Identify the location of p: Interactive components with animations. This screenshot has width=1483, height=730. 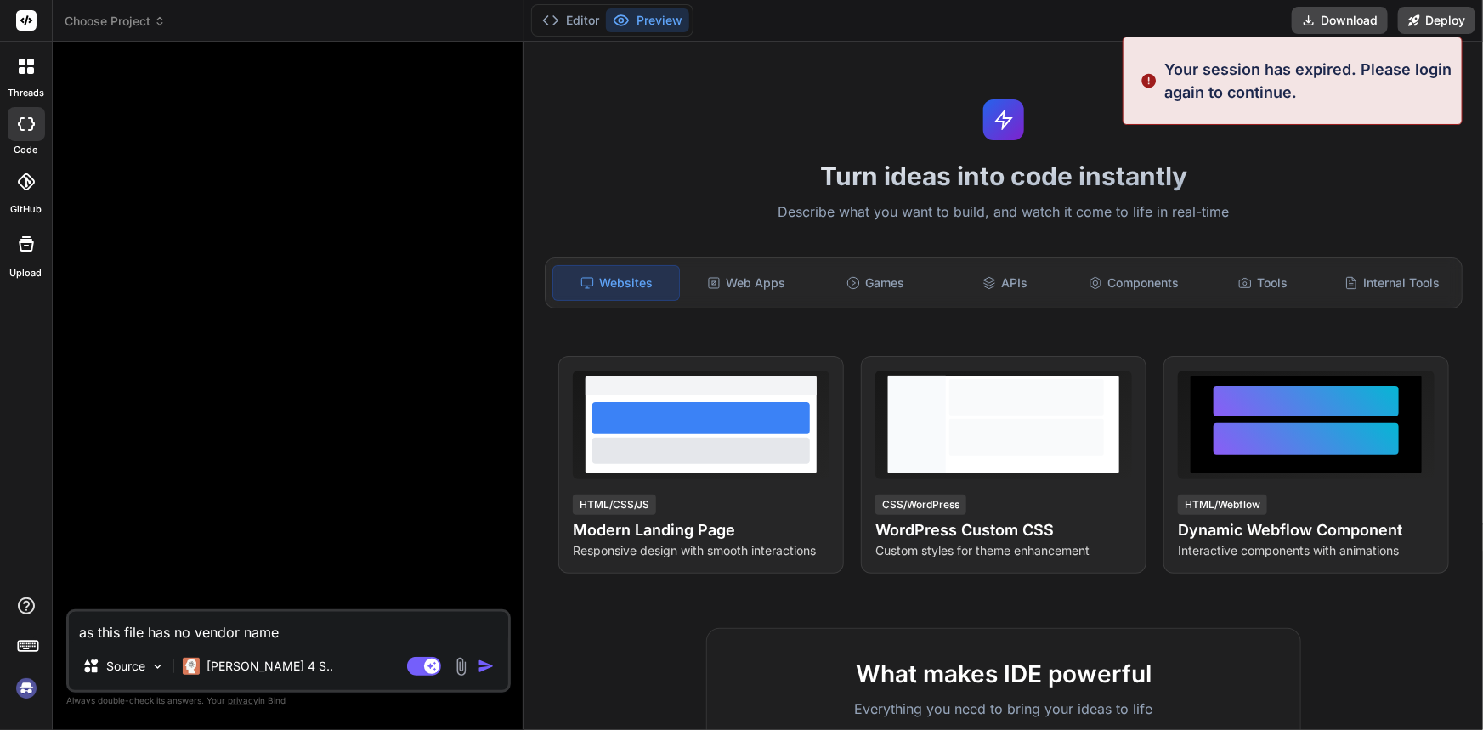
(1306, 551).